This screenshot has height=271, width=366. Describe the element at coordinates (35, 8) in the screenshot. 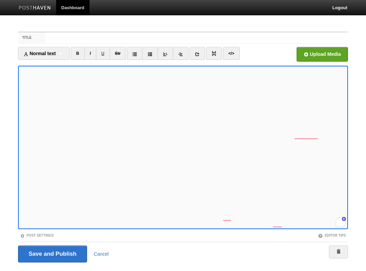

I see `img: Posthaven-bar` at that location.